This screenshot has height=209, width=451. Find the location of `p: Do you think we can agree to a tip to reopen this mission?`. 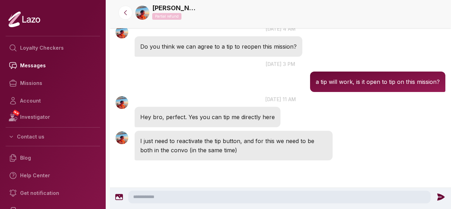

p: Do you think we can agree to a tip to reopen this mission? is located at coordinates (219, 47).